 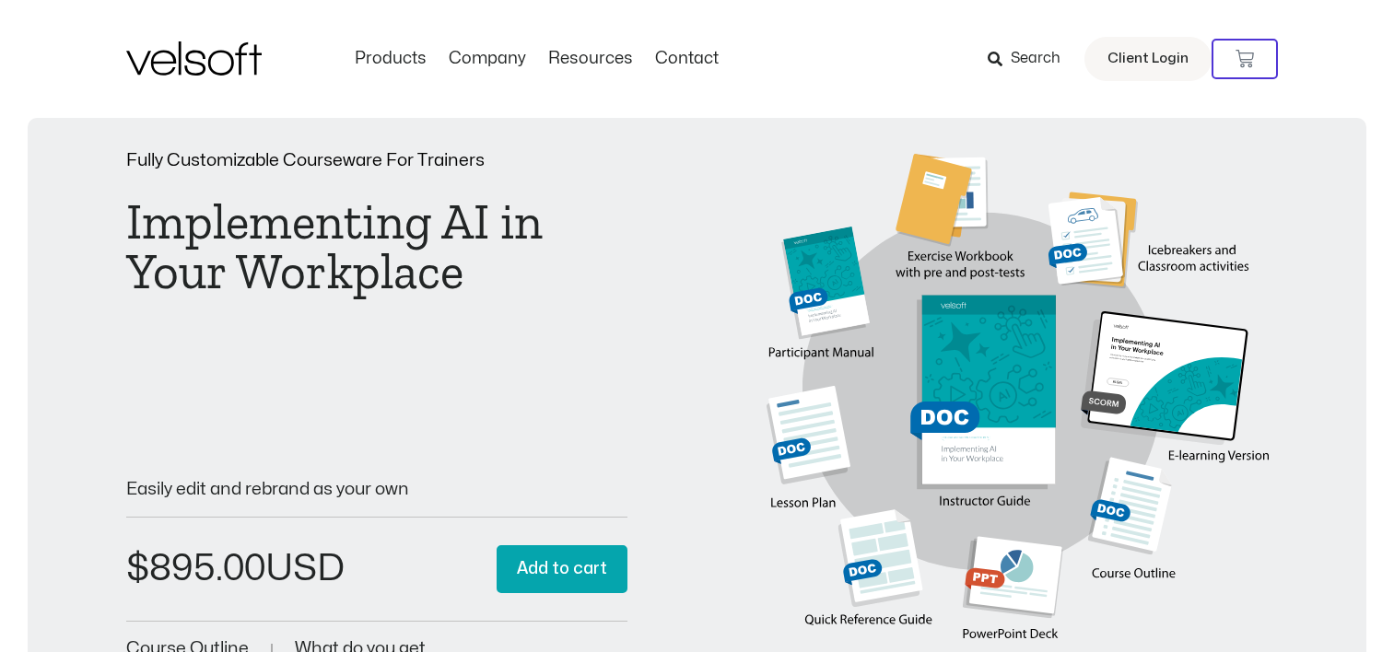 What do you see at coordinates (687, 59) in the screenshot?
I see `a: ContactMenu Toggle` at bounding box center [687, 59].